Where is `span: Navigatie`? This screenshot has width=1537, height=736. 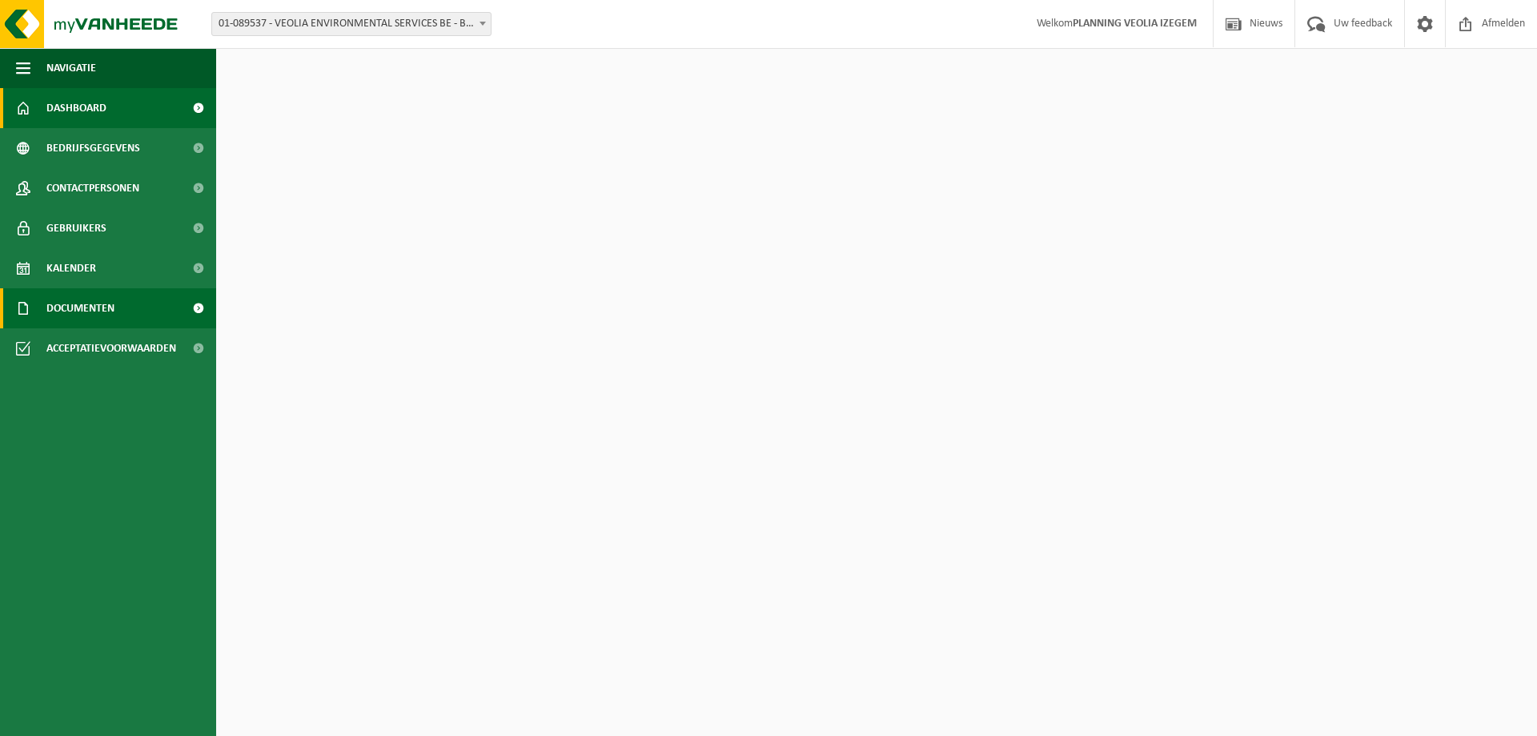
span: Navigatie is located at coordinates (71, 68).